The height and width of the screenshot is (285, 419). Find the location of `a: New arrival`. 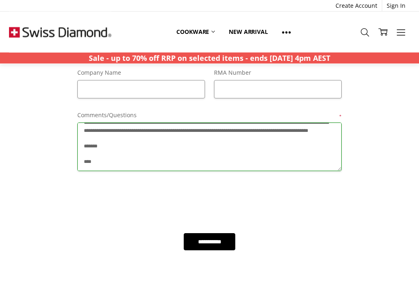

a: New arrival is located at coordinates (248, 32).